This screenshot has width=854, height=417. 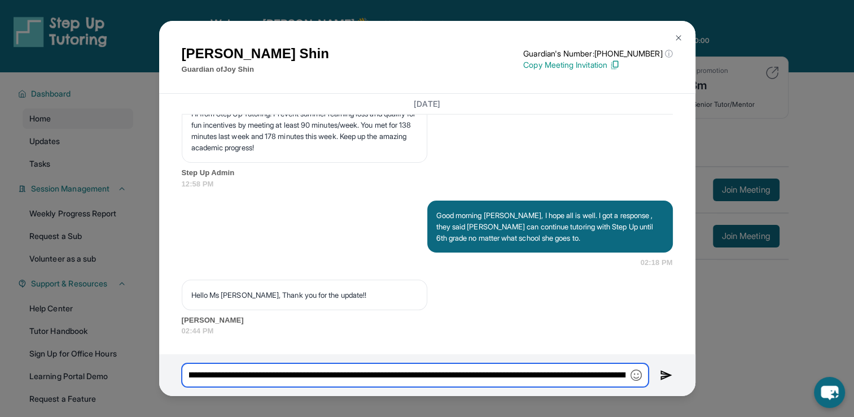 I want to click on span: ⓘ, so click(x=668, y=54).